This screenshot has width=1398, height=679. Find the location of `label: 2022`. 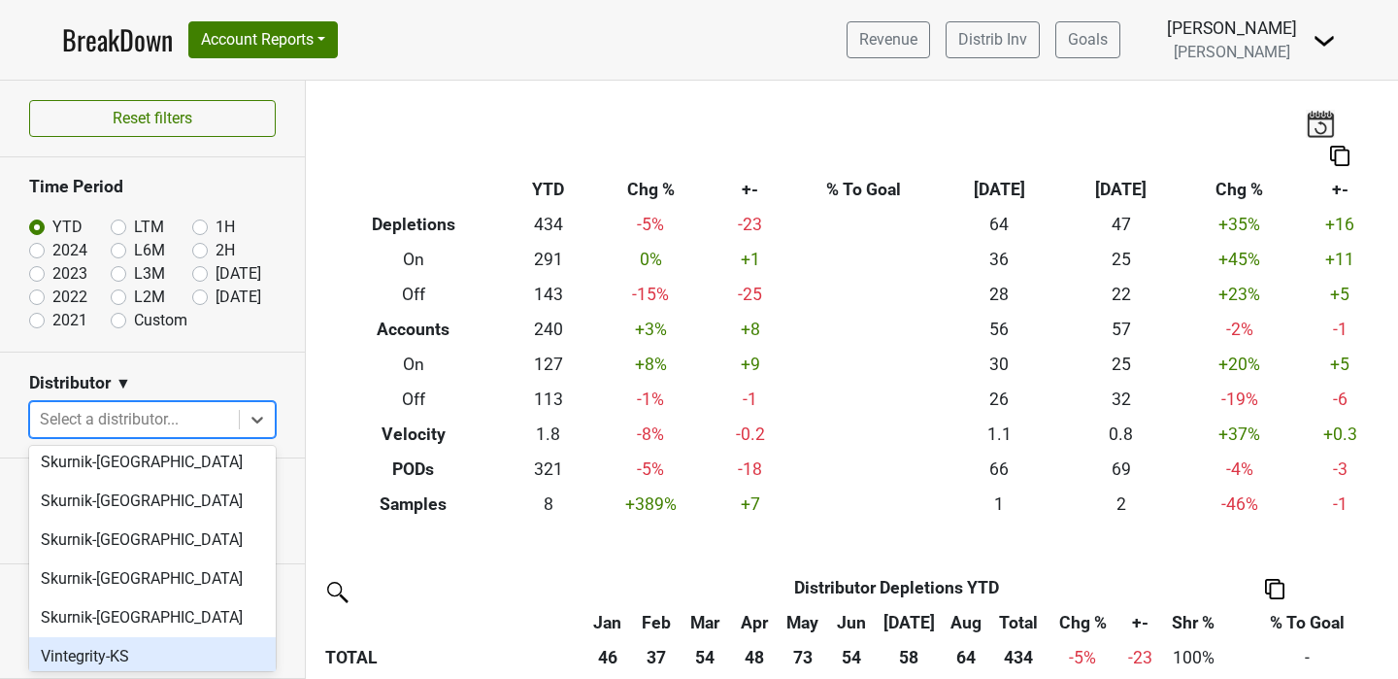

label: 2022 is located at coordinates (70, 297).